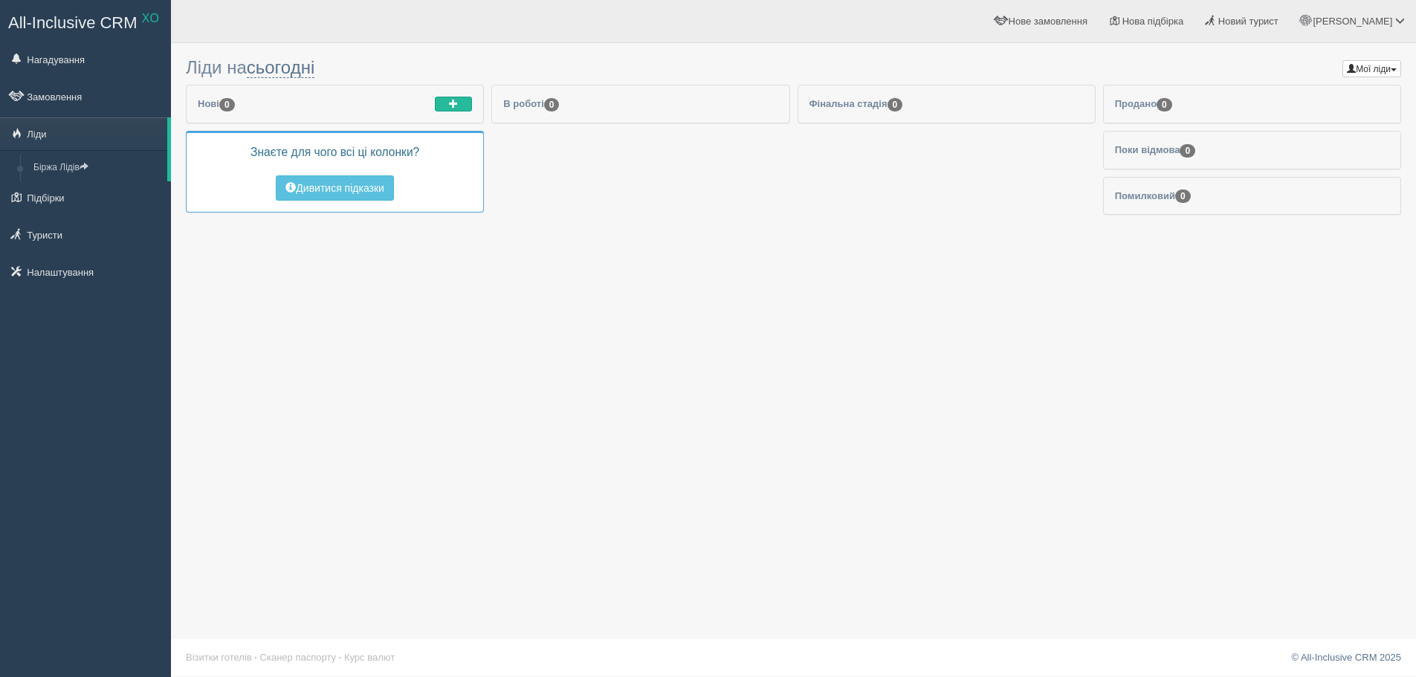 This screenshot has height=677, width=1416. Describe the element at coordinates (856, 103) in the screenshot. I see `span: Фінальна стадія` at that location.